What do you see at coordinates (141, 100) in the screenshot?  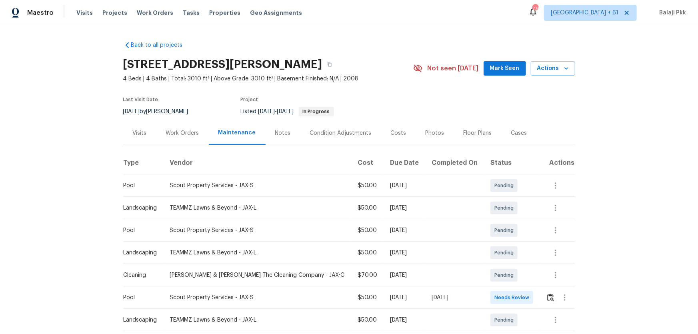 I see `span: Last Visit Date` at bounding box center [141, 100].